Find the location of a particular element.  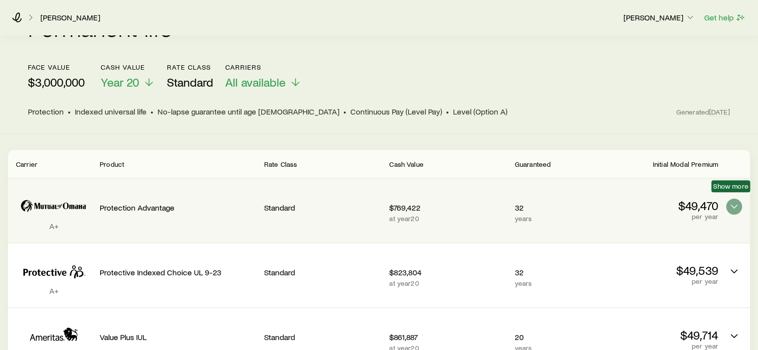

span: Indexed universal life is located at coordinates (111, 112).